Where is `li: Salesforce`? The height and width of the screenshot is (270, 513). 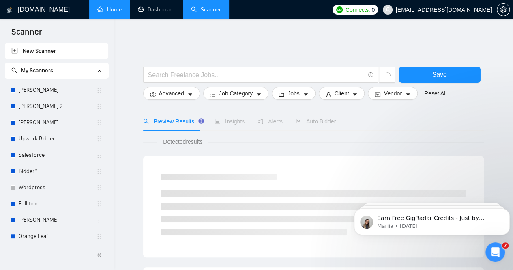
li: Salesforce is located at coordinates (56, 155).